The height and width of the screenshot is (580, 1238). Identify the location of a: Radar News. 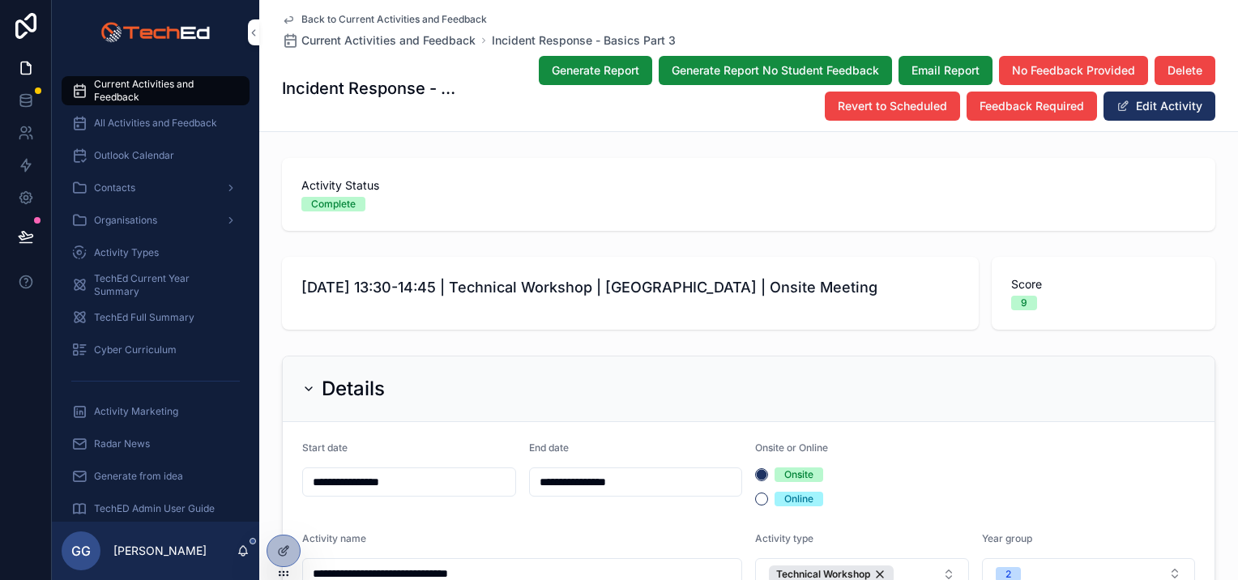
(156, 444).